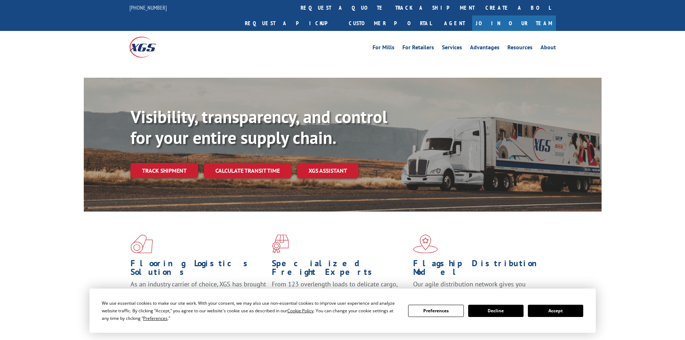 This screenshot has width=685, height=340. I want to click on a: For Retailers, so click(418, 49).